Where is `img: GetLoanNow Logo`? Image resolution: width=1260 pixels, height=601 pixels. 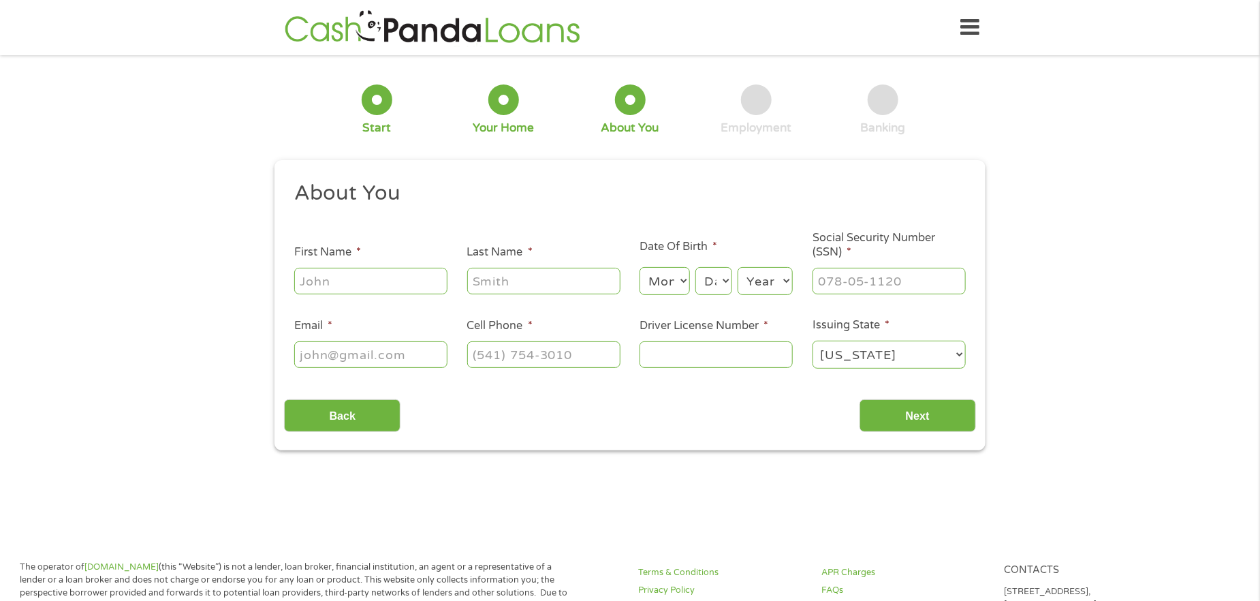 img: GetLoanNow Logo is located at coordinates (432, 27).